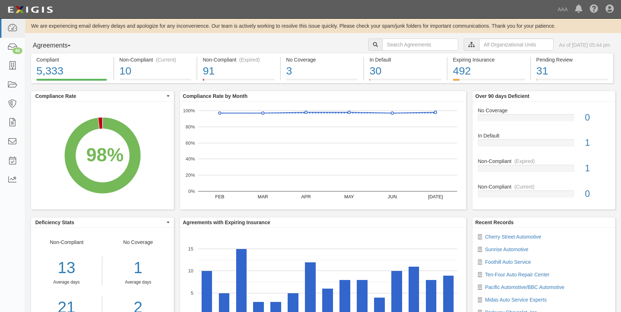 This screenshot has height=312, width=621. What do you see at coordinates (513, 237) in the screenshot?
I see `a: Cherry Street Automotive` at bounding box center [513, 237].